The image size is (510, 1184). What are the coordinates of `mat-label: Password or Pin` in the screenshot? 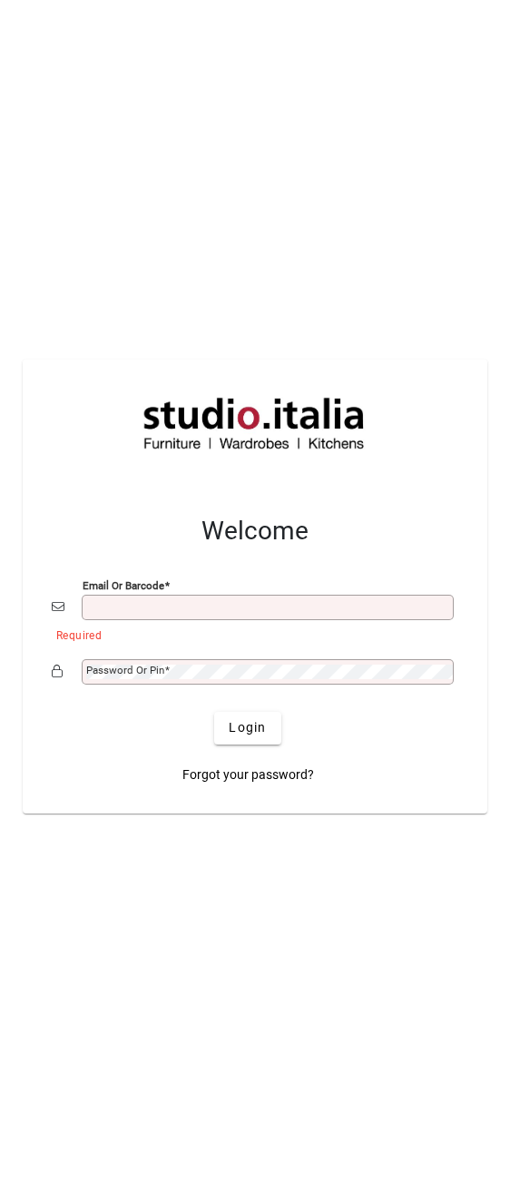 It's located at (125, 670).